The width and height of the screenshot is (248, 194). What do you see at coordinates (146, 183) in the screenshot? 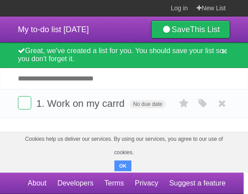
I see `a: Privacy` at bounding box center [146, 183].